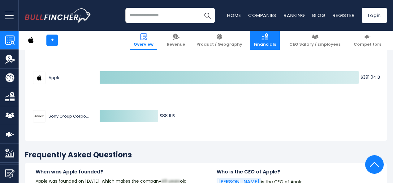 This screenshot has width=393, height=183. I want to click on a: Go to homepage, so click(58, 15).